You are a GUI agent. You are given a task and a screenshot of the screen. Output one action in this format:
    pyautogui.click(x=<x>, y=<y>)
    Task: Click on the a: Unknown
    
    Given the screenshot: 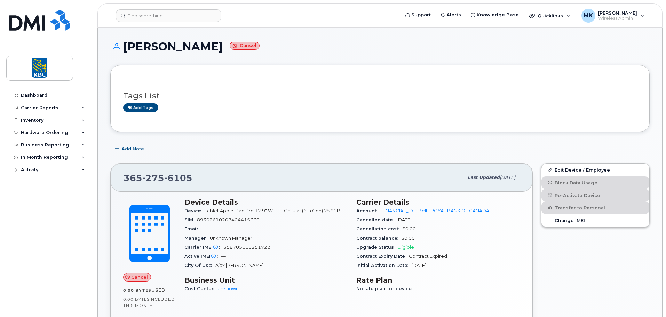 What is the action you would take?
    pyautogui.click(x=228, y=288)
    